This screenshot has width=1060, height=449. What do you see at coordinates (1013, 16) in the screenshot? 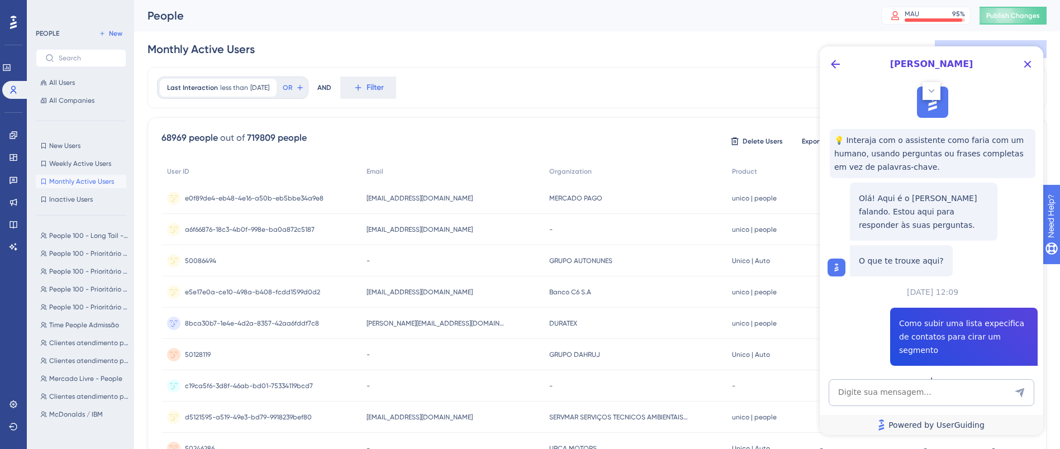
I see `span: Publish Changes` at bounding box center [1013, 16].